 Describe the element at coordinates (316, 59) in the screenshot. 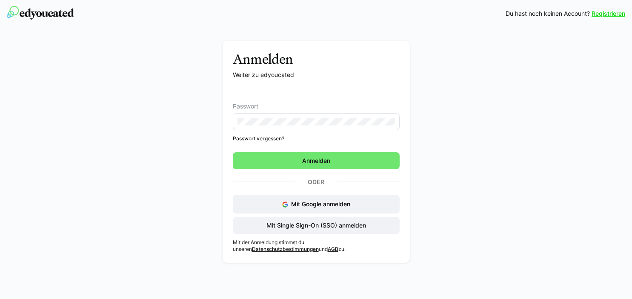

I see `h3: Anmelden` at that location.